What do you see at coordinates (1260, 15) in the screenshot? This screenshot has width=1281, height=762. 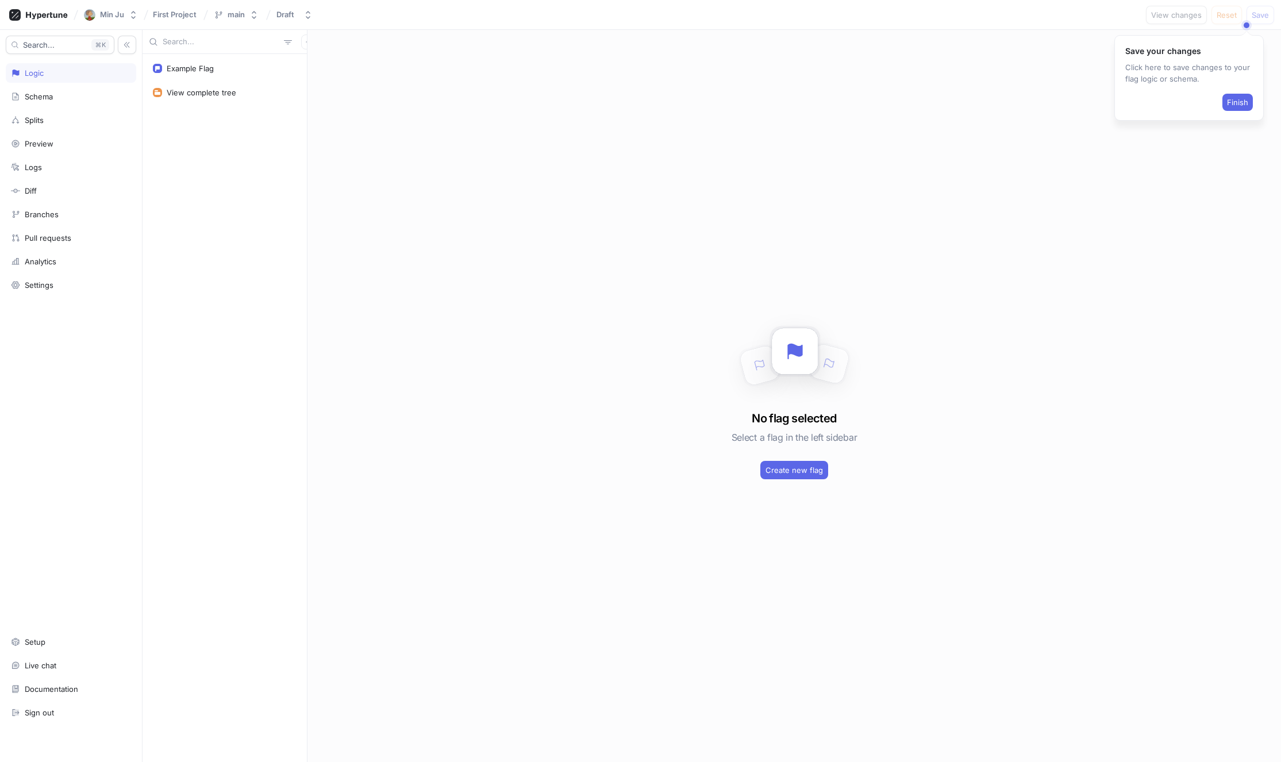 I see `span: Save` at bounding box center [1260, 15].